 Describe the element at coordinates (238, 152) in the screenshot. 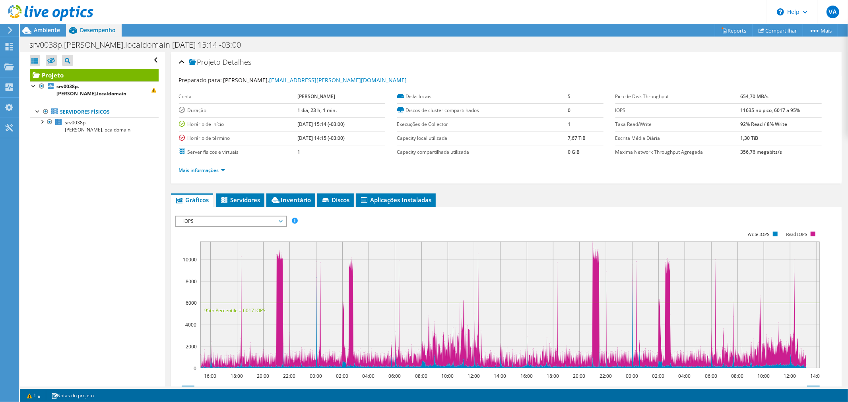

I see `label: Server físicos e virtuais` at that location.